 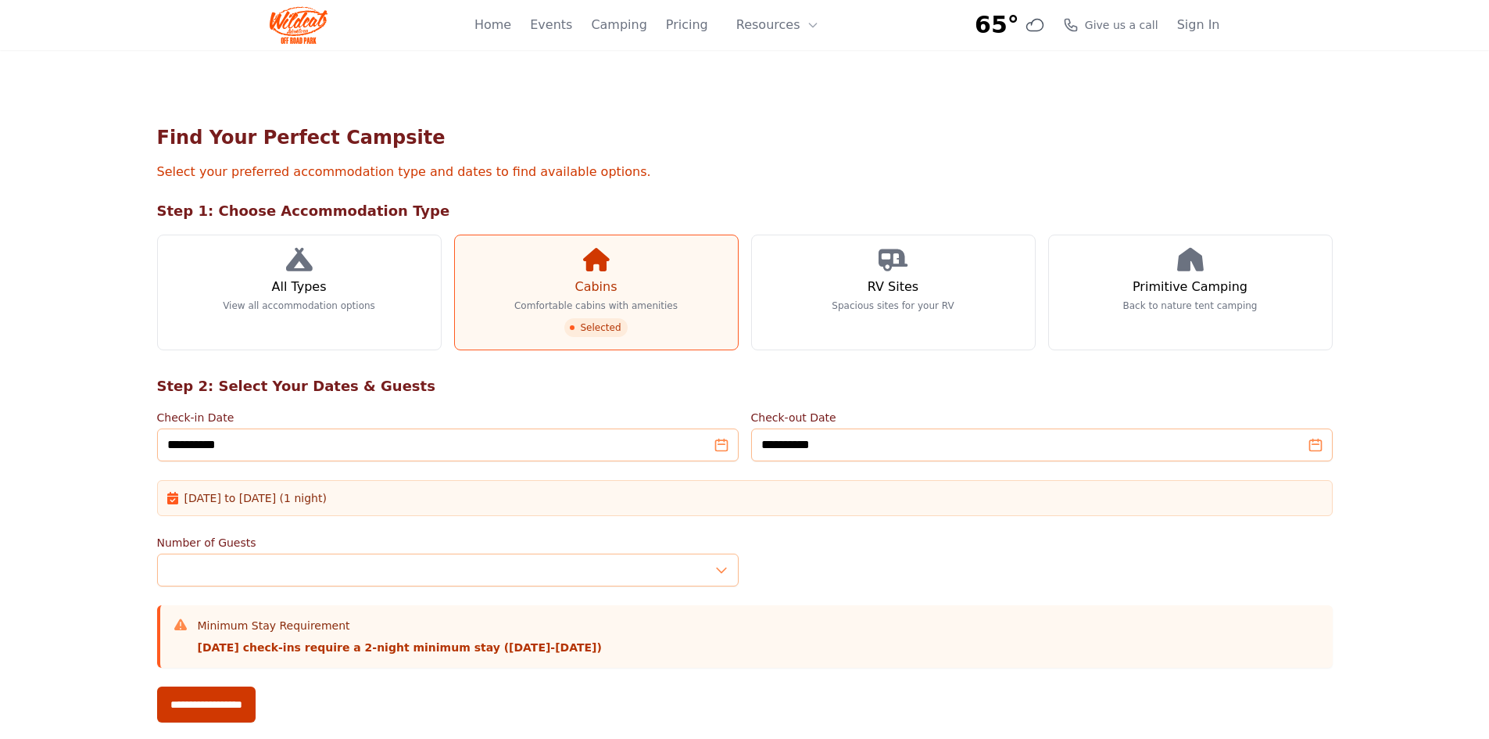 What do you see at coordinates (1198, 25) in the screenshot?
I see `a: Sign In` at bounding box center [1198, 25].